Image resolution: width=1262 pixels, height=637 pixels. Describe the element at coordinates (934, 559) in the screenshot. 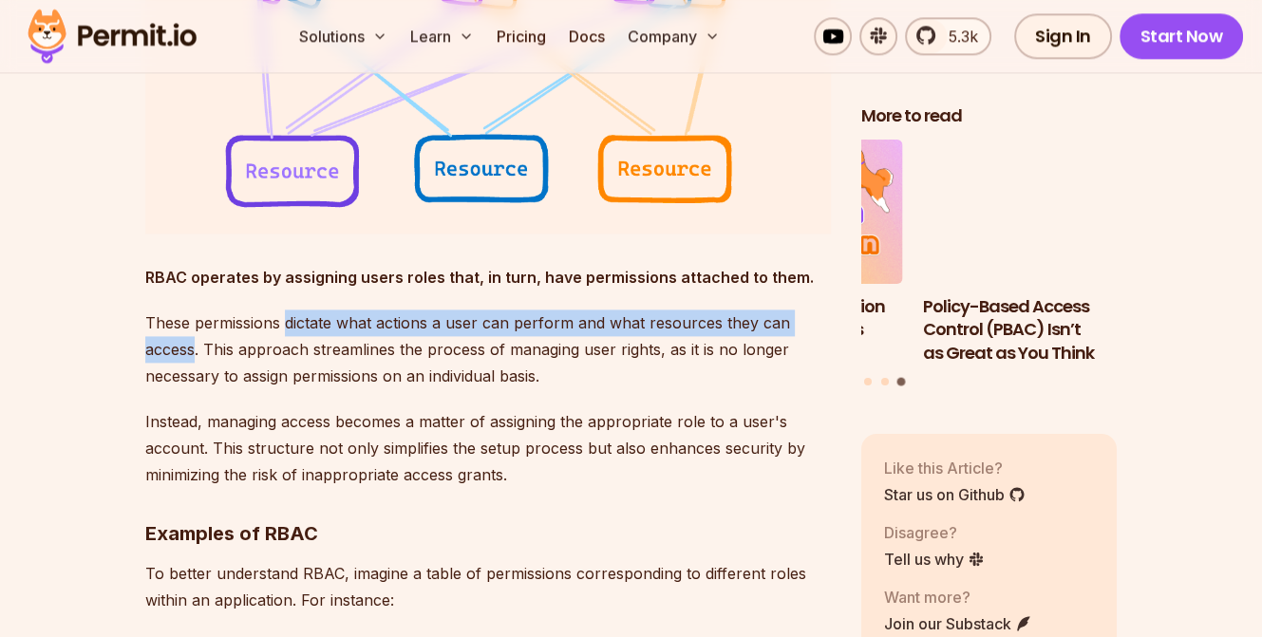

I see `a: Tell us why` at that location.